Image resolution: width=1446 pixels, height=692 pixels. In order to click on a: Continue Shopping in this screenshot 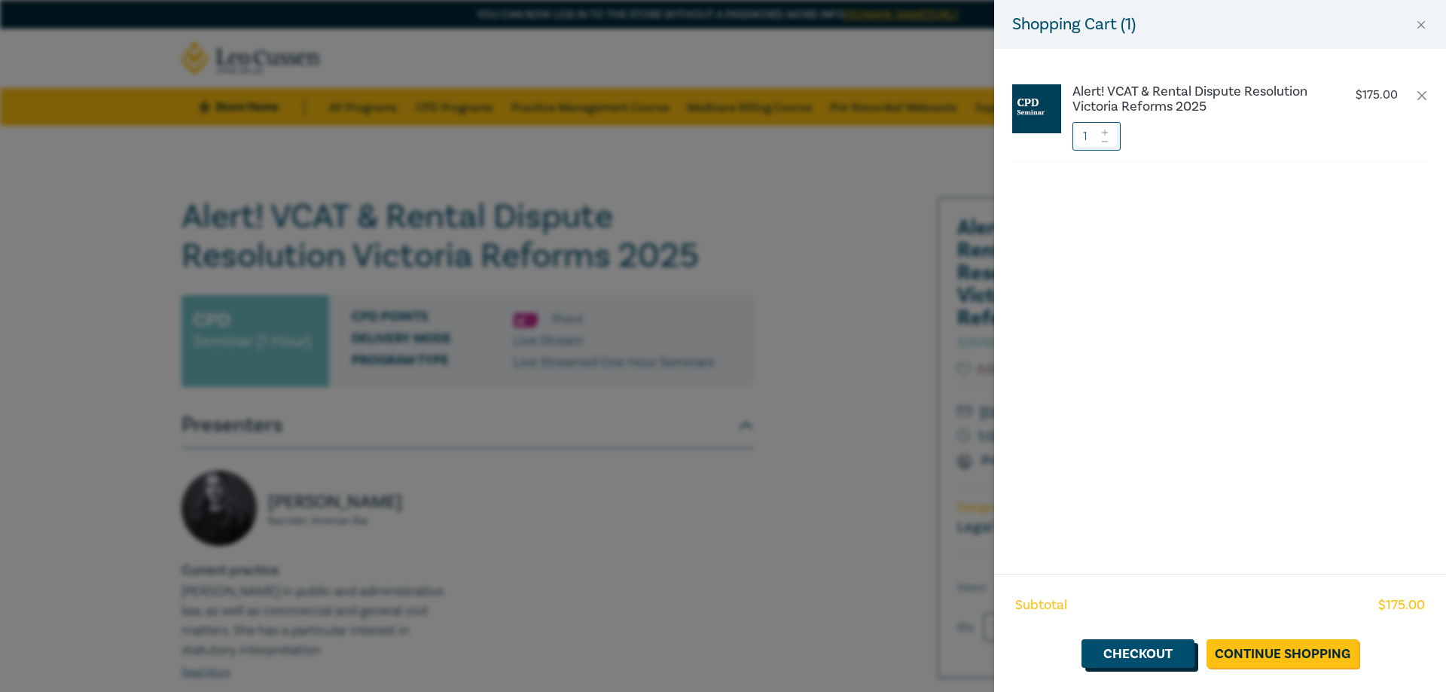, I will do `click(1283, 654)`.